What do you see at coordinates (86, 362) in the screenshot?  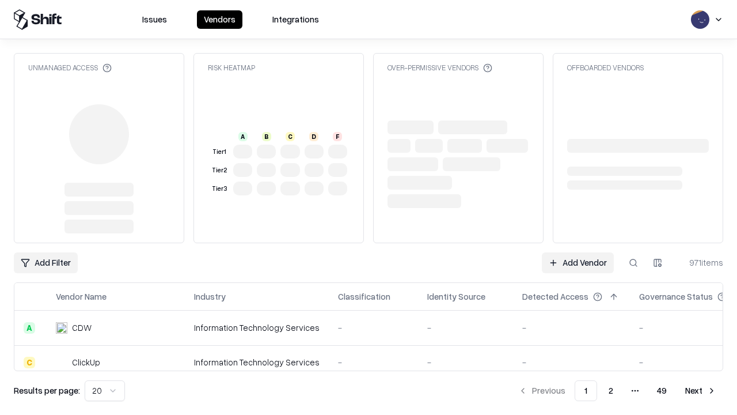 I see `div: ClickUp` at bounding box center [86, 362].